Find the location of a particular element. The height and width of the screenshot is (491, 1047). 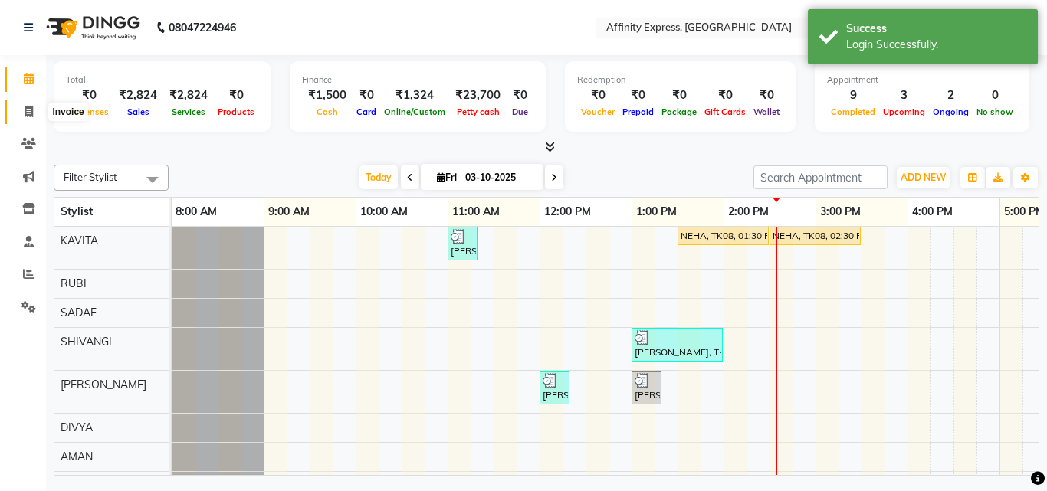

a: 8:00 AM is located at coordinates (196, 212).